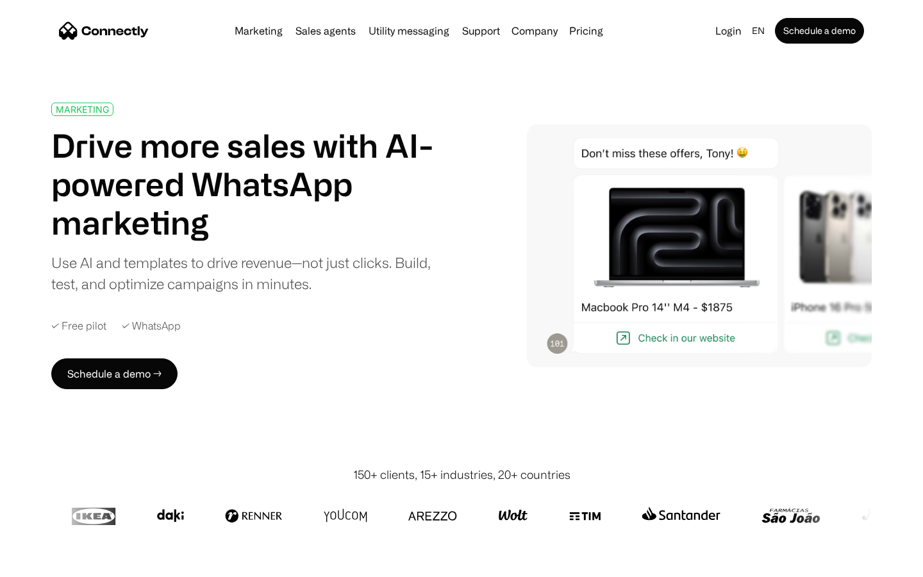  What do you see at coordinates (481, 31) in the screenshot?
I see `a: Support` at bounding box center [481, 31].